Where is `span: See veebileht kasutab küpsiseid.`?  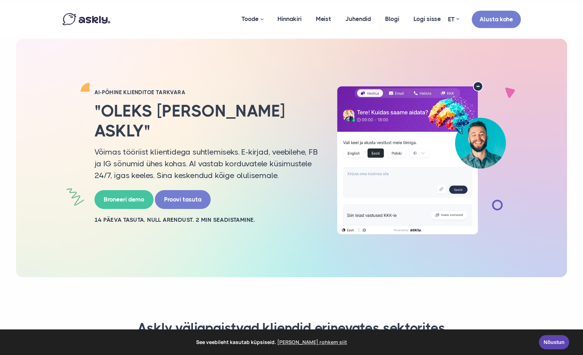 span: See veebileht kasutab küpsiseid. is located at coordinates (272, 342).